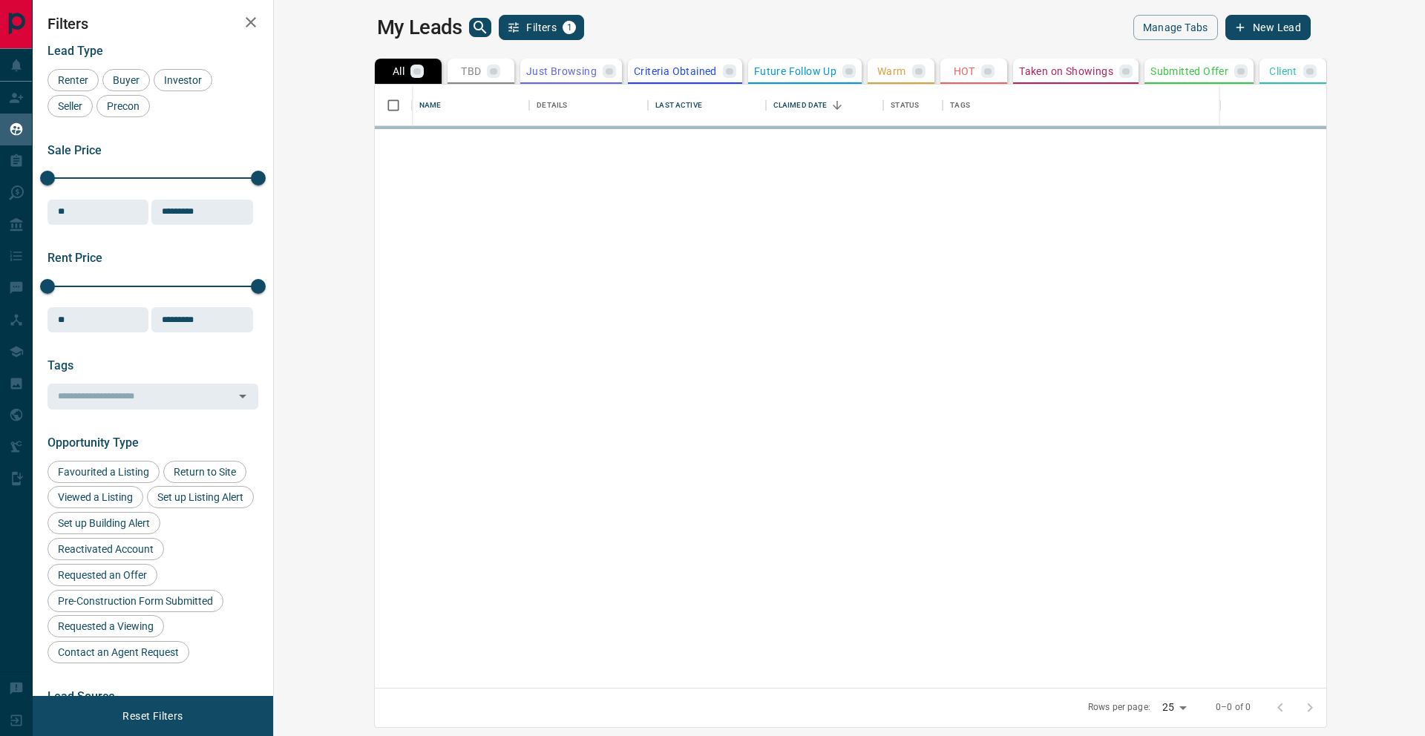 The height and width of the screenshot is (736, 1425). I want to click on span: Lead Source, so click(81, 696).